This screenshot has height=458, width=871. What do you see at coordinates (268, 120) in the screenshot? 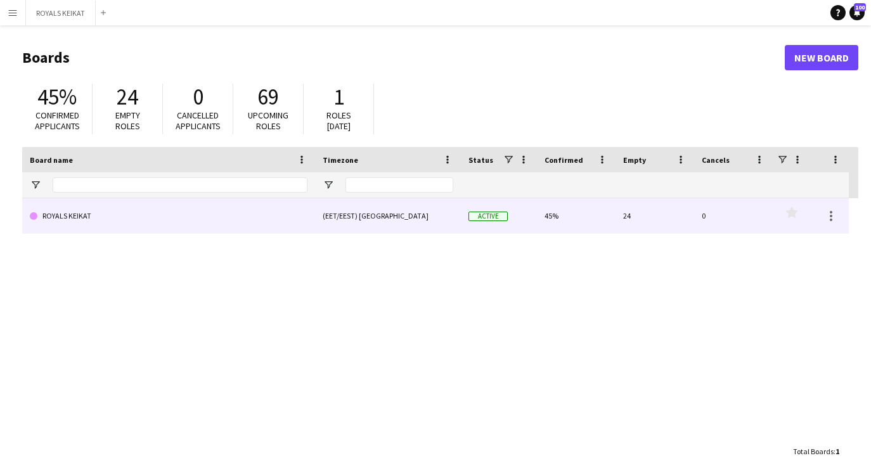
I see `span: Upcoming roles` at bounding box center [268, 120].